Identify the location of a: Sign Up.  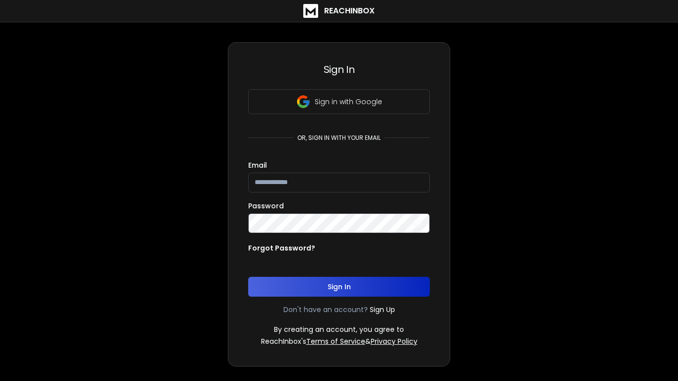
(382, 310).